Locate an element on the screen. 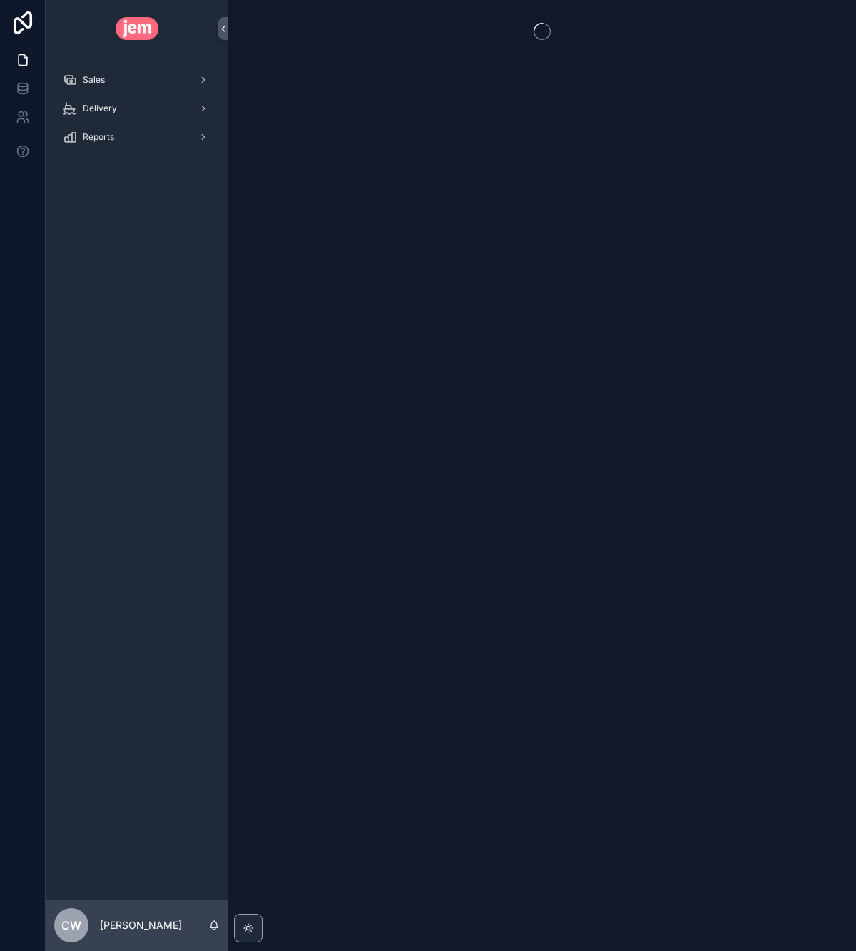 This screenshot has height=951, width=856. span: Reports is located at coordinates (98, 137).